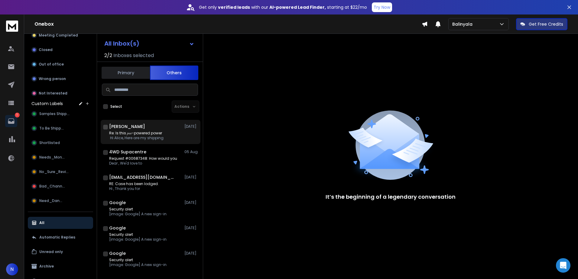 The image size is (578, 279). What do you see at coordinates (53, 157) in the screenshot?
I see `span: Needs_Money` at bounding box center [53, 157].